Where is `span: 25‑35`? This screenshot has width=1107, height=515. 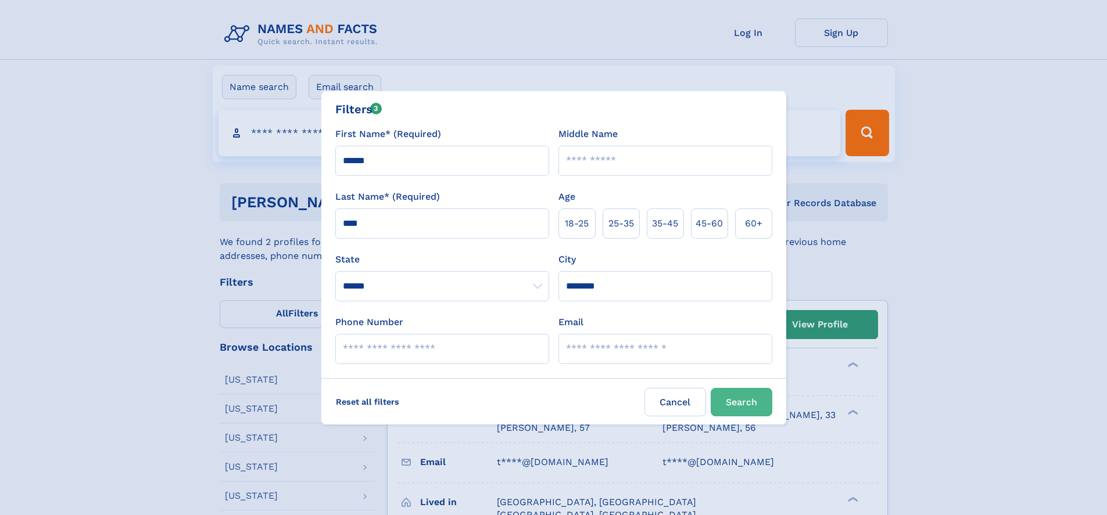
span: 25‑35 is located at coordinates (621, 224).